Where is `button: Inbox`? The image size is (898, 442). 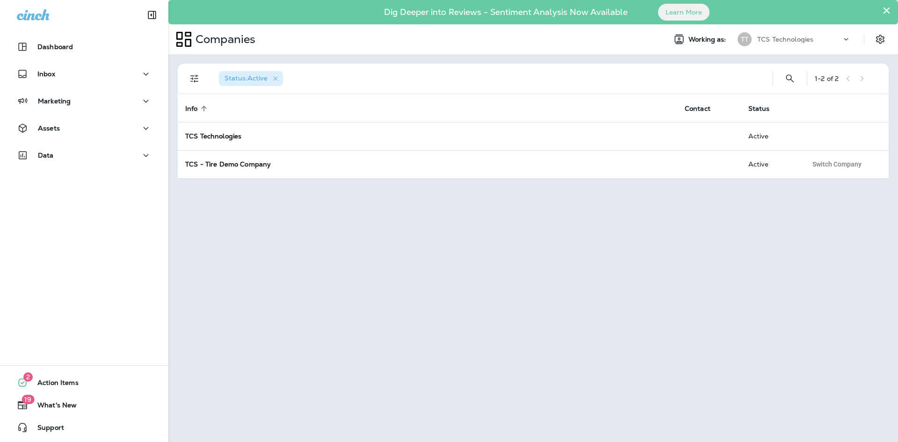
button: Inbox is located at coordinates (84, 74).